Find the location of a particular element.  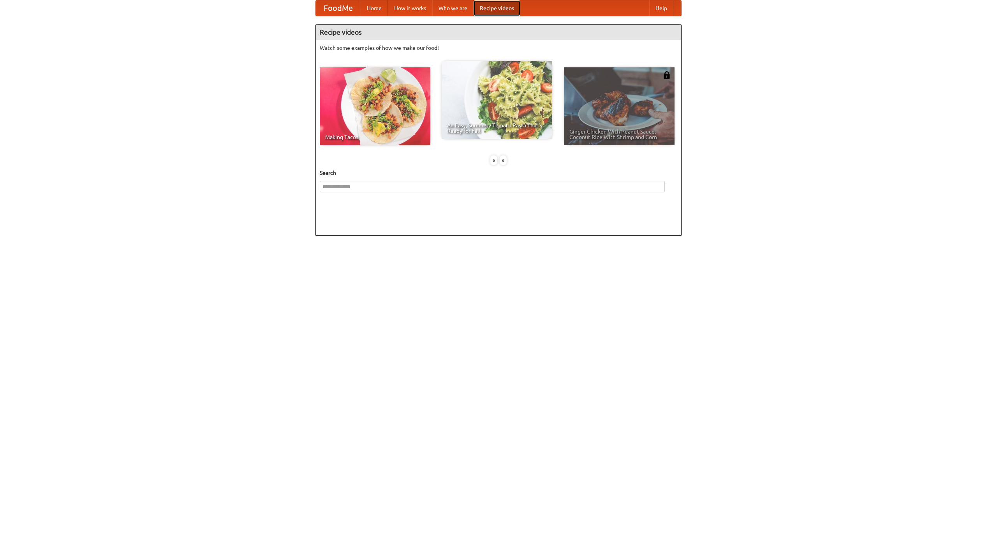

a: Help is located at coordinates (661, 8).